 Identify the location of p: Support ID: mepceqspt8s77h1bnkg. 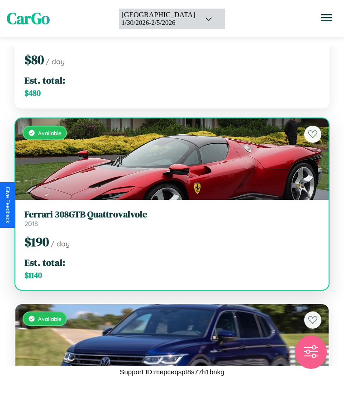
(172, 372).